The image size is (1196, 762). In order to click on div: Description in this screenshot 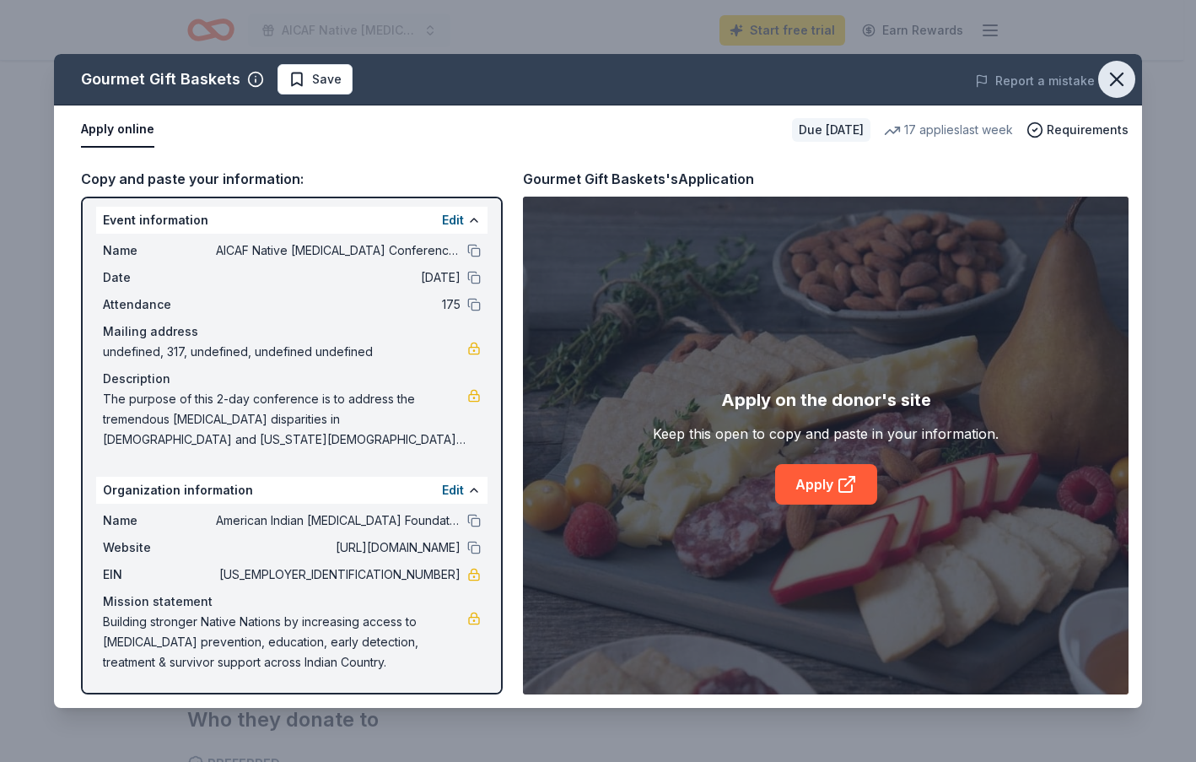, I will do `click(292, 379)`.